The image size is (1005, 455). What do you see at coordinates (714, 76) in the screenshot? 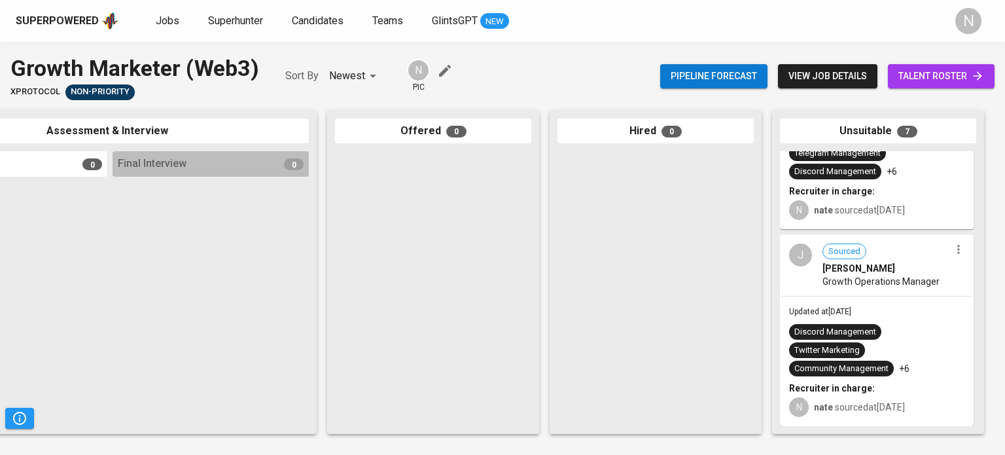
I see `span: Pipeline forecast` at bounding box center [714, 76].